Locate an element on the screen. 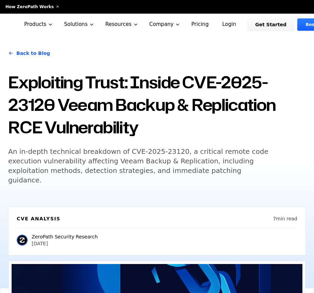 The image size is (314, 293). a: How ZeroPath Works is located at coordinates (32, 7).